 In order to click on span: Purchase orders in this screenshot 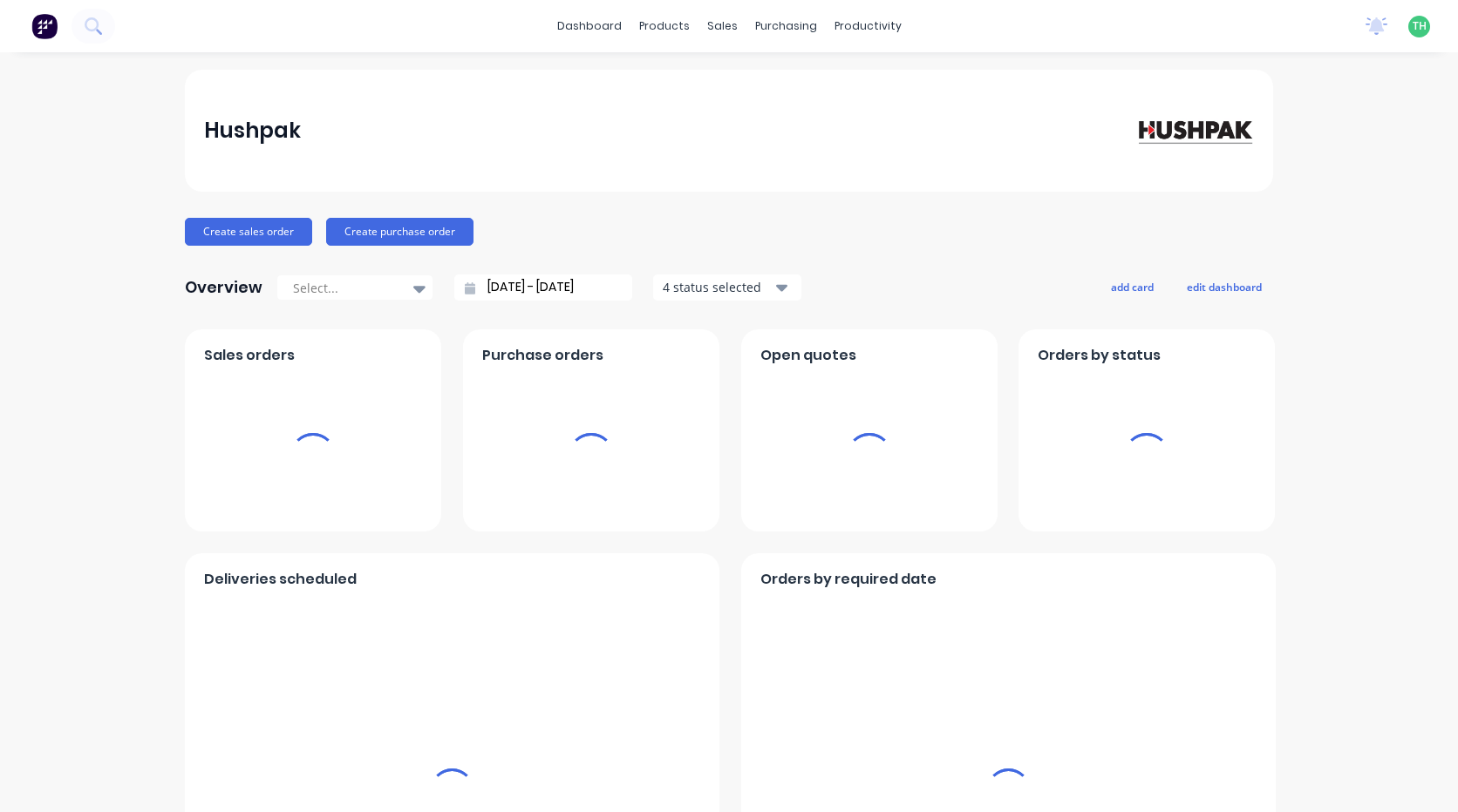, I will do `click(542, 356)`.